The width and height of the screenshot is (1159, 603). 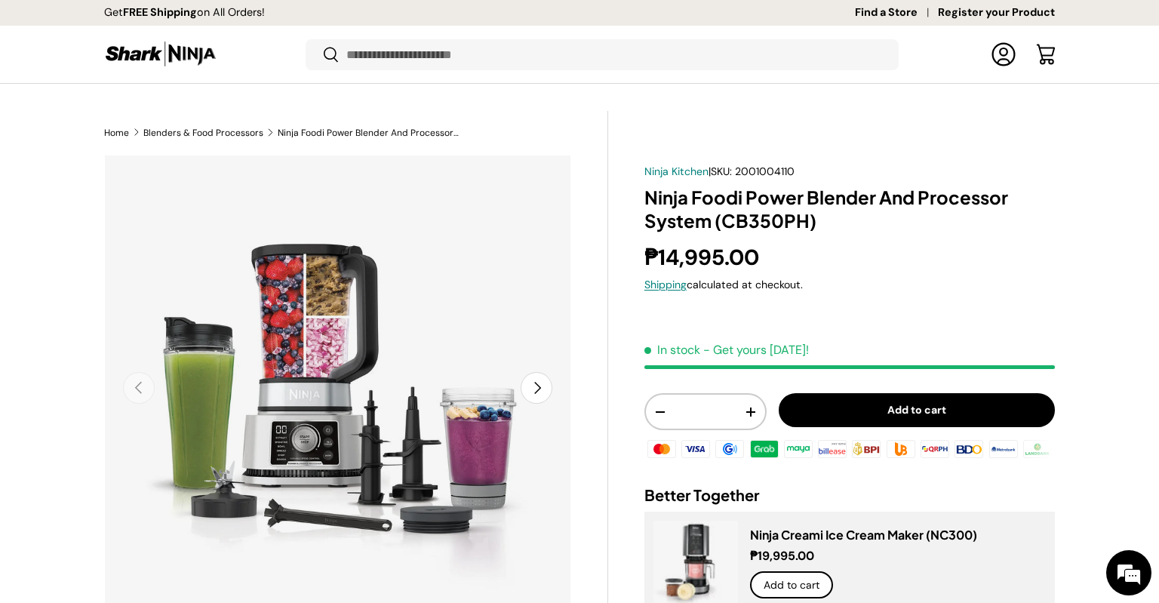 What do you see at coordinates (765, 171) in the screenshot?
I see `span: 2001004110` at bounding box center [765, 171].